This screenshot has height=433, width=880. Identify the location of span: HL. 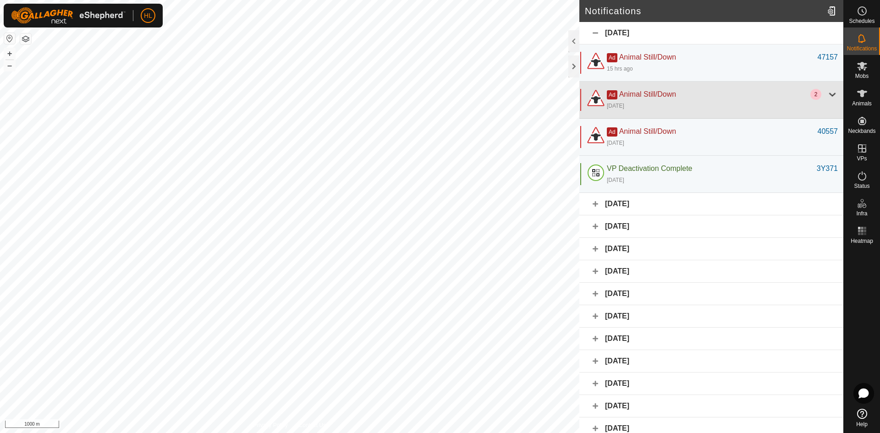
(148, 16).